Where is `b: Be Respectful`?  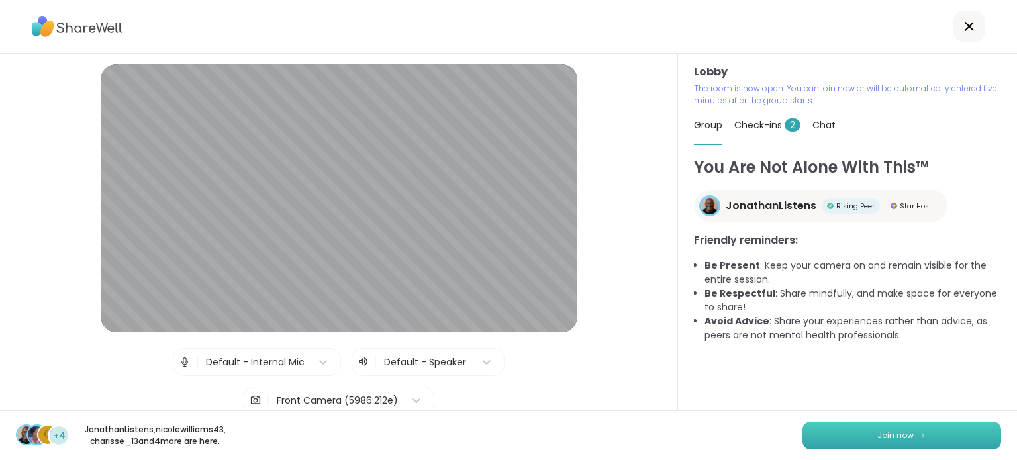 b: Be Respectful is located at coordinates (740, 293).